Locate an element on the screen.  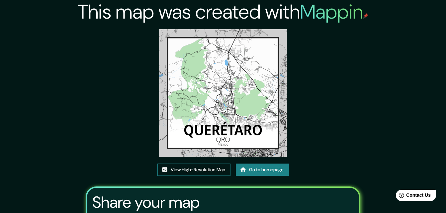
h3: Share your map is located at coordinates (146, 203).